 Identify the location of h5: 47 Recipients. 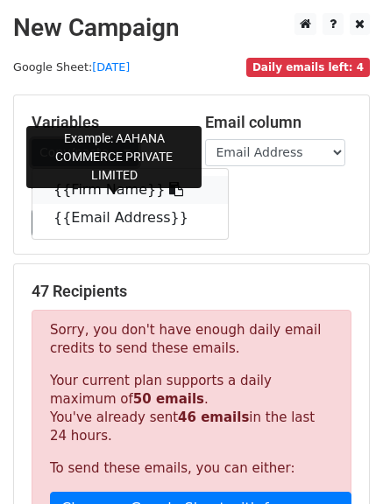
(191, 292).